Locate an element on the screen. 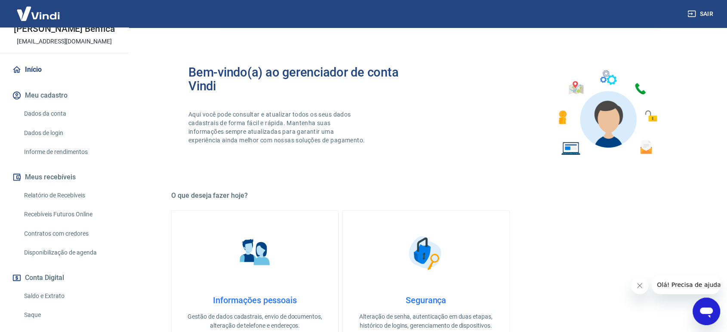 The height and width of the screenshot is (332, 727). h4: Segurança is located at coordinates (426, 300).